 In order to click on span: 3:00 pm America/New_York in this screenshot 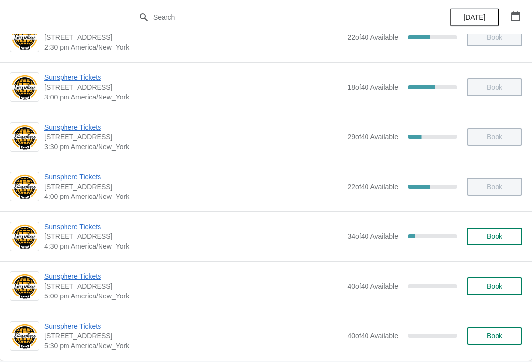, I will do `click(193, 97)`.